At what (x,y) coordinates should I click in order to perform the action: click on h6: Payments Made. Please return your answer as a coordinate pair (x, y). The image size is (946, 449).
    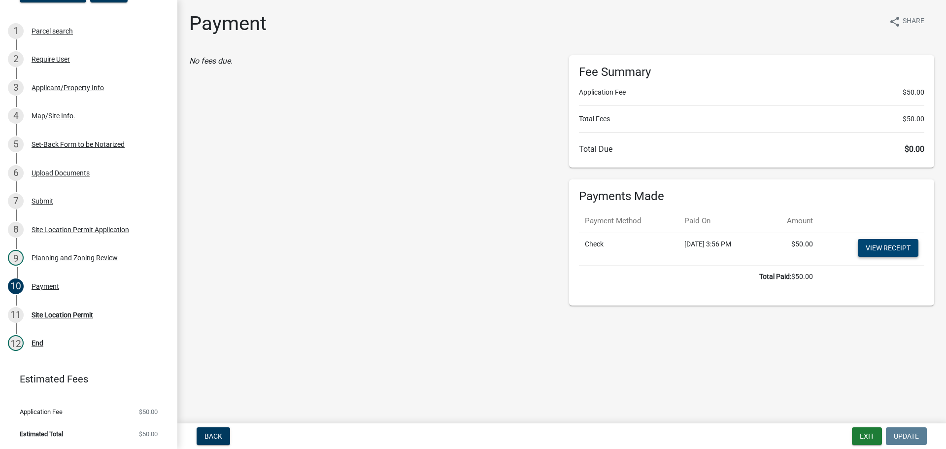
    Looking at the image, I should click on (752, 196).